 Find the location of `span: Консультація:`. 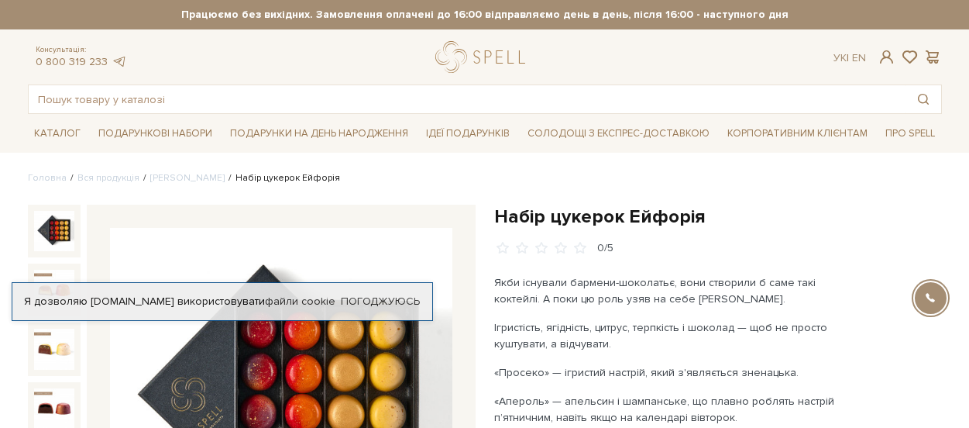

span: Консультація: is located at coordinates (81, 50).